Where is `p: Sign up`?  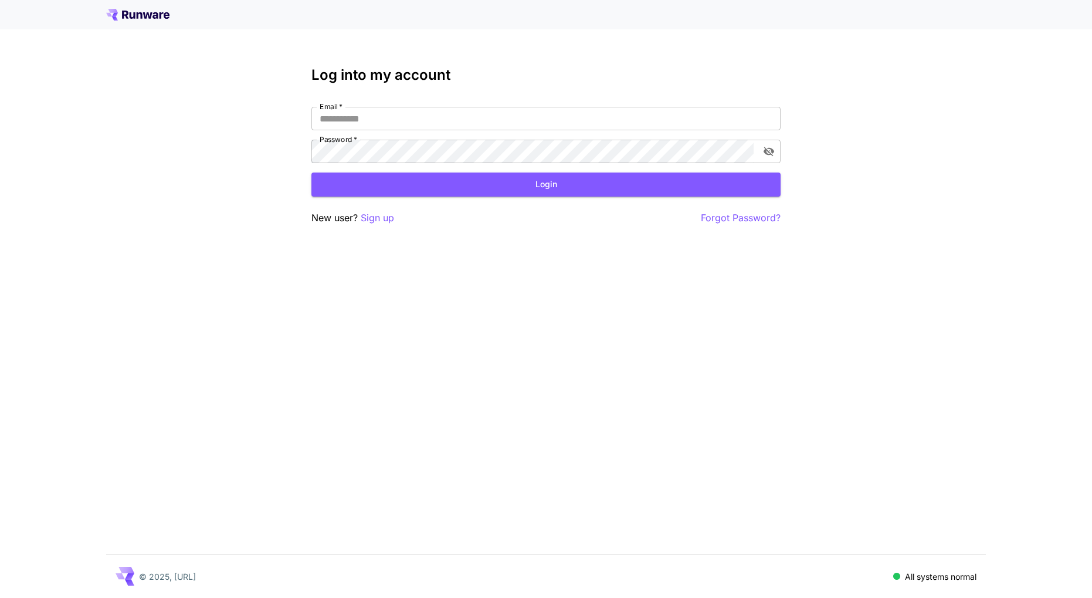
p: Sign up is located at coordinates (377, 218).